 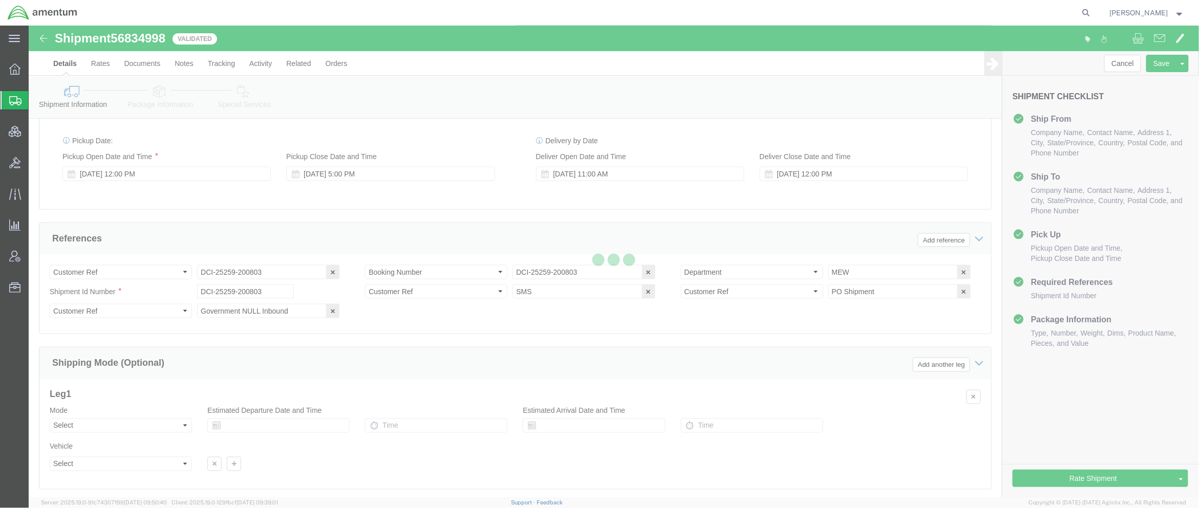 I want to click on img: logo, so click(x=42, y=13).